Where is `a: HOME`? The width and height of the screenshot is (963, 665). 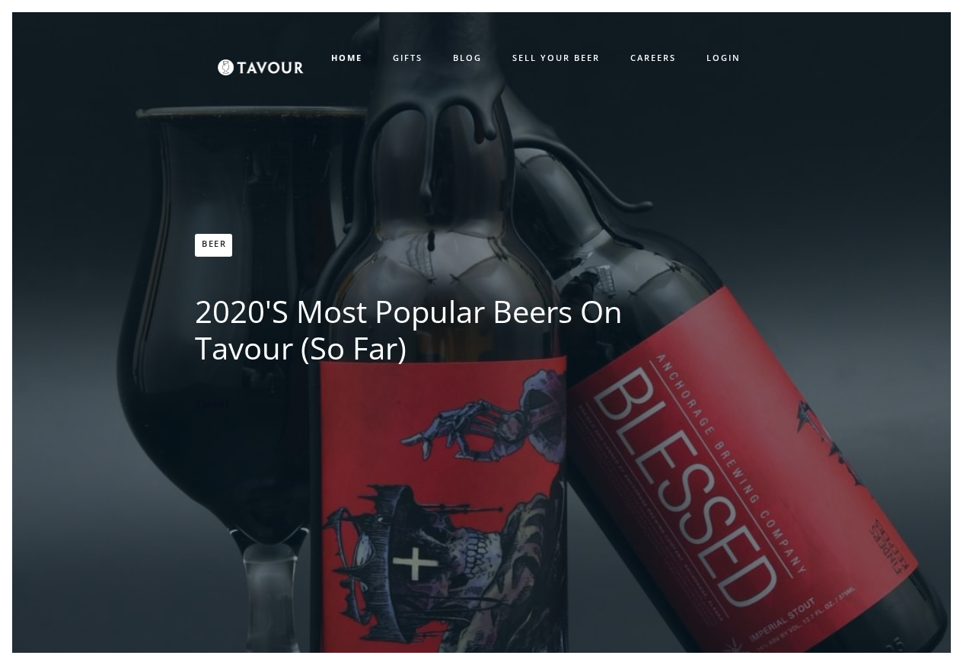
a: HOME is located at coordinates (346, 58).